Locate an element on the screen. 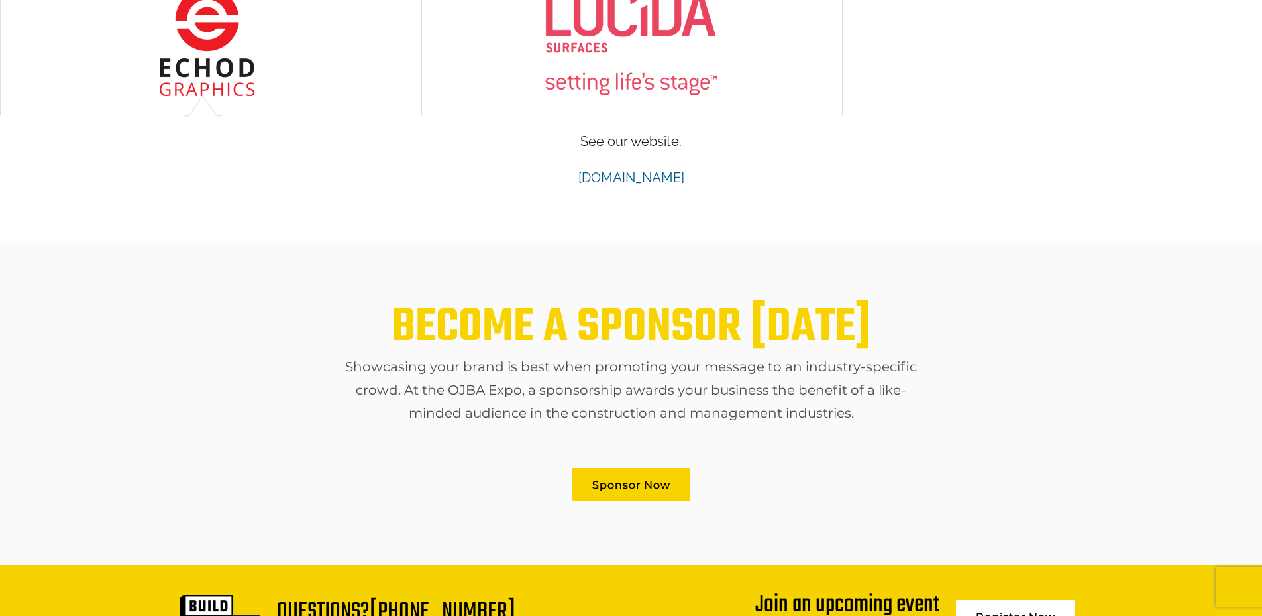 The image size is (1262, 616). p: Showcasing your brand is best when promoting your message to an industry-specific crowd. At the O... is located at coordinates (631, 390).